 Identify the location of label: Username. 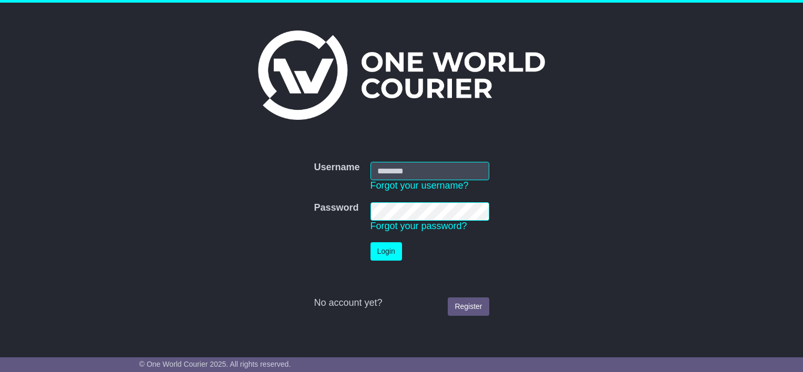
(337, 168).